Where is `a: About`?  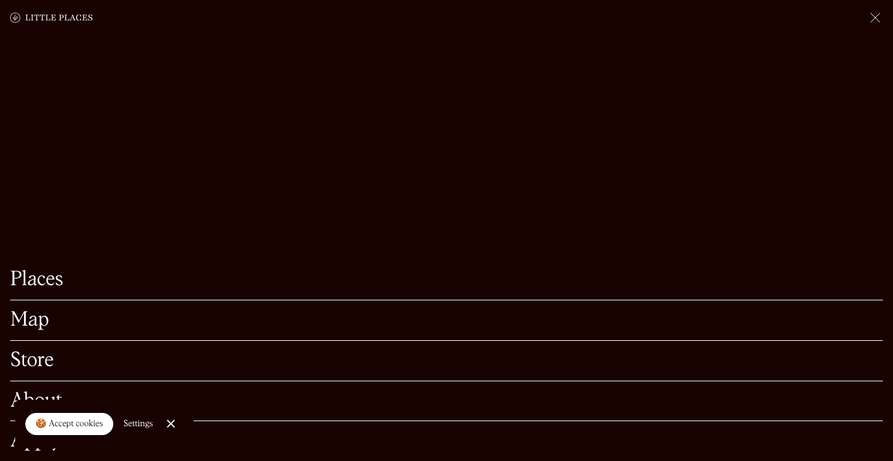 a: About is located at coordinates (446, 401).